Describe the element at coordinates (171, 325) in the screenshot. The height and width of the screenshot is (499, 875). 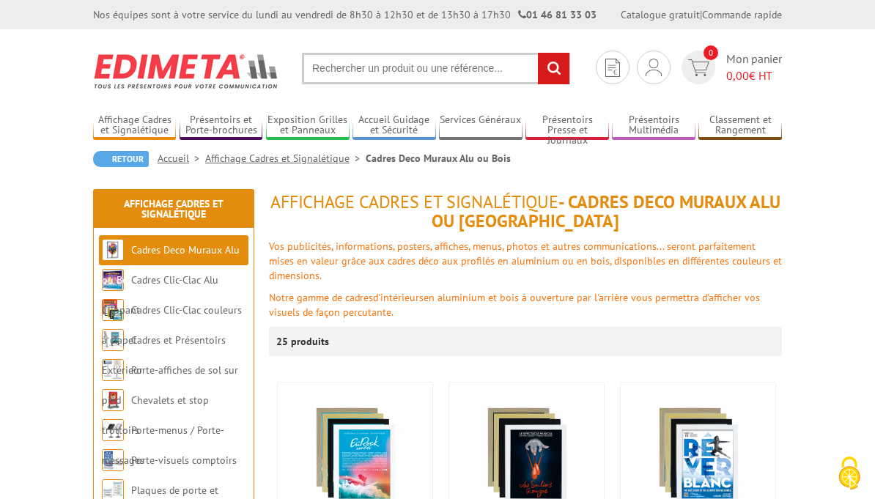
I see `a: Cadres Clic-Clac couleurs à clapet` at that location.